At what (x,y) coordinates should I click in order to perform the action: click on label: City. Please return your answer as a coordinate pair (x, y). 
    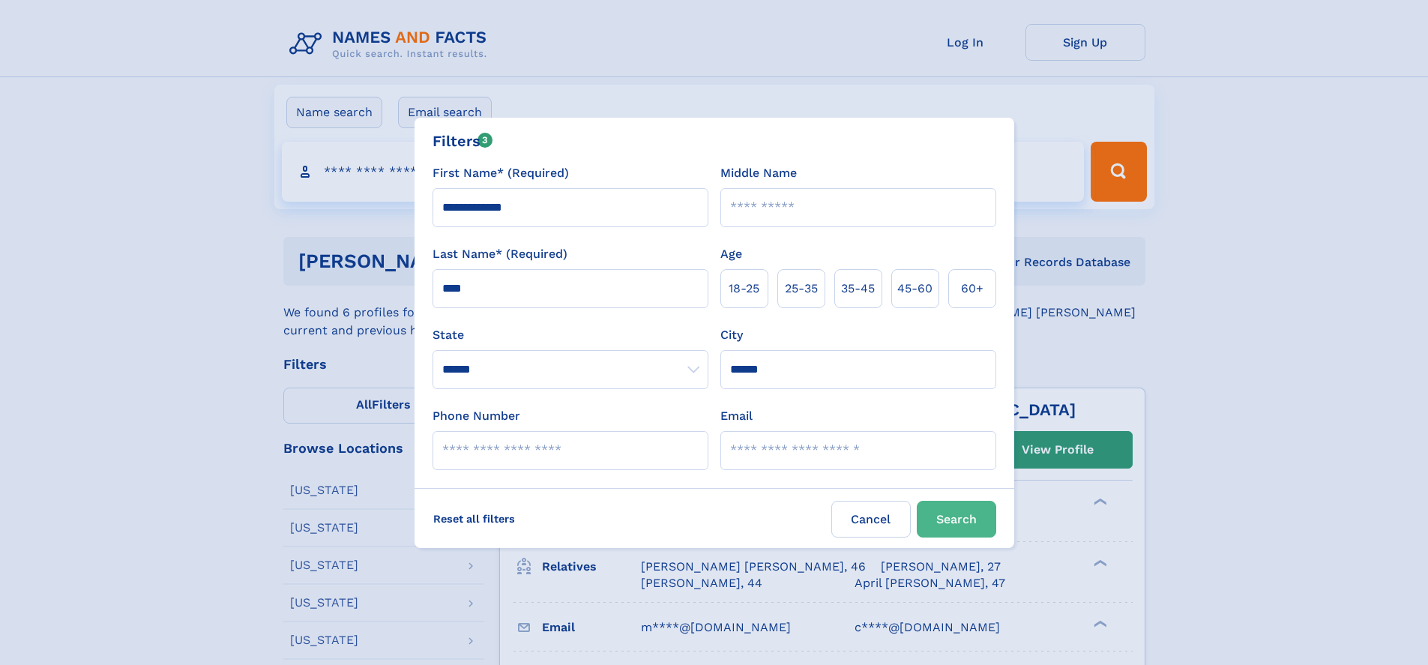
    Looking at the image, I should click on (732, 335).